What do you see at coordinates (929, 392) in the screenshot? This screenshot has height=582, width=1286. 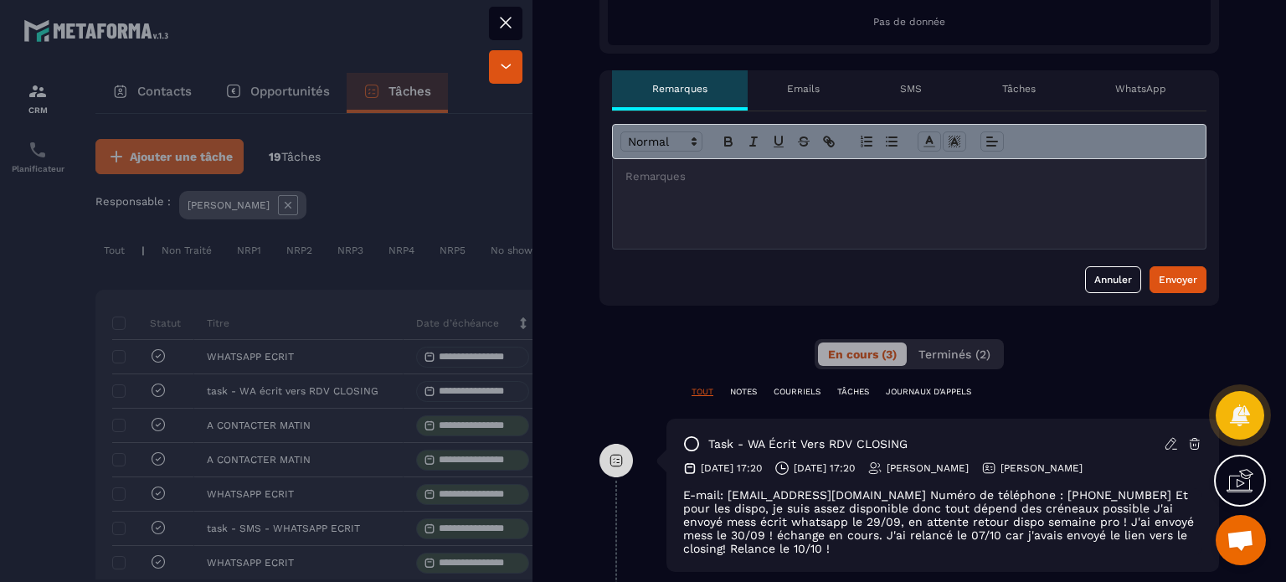 I see `p: JOURNAUX D'APPELS` at bounding box center [929, 392].